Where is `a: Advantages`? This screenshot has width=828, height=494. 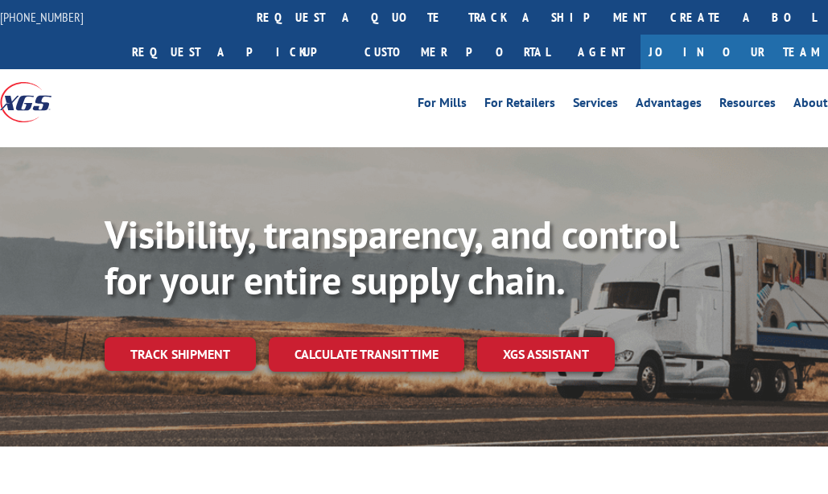 a: Advantages is located at coordinates (669, 105).